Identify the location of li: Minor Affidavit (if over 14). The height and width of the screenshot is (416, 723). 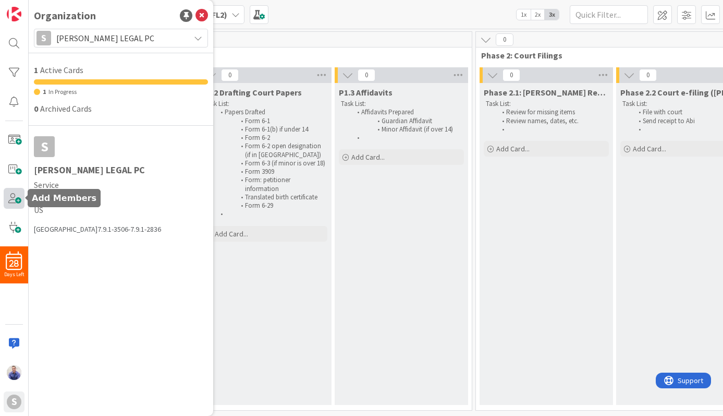
(407, 129).